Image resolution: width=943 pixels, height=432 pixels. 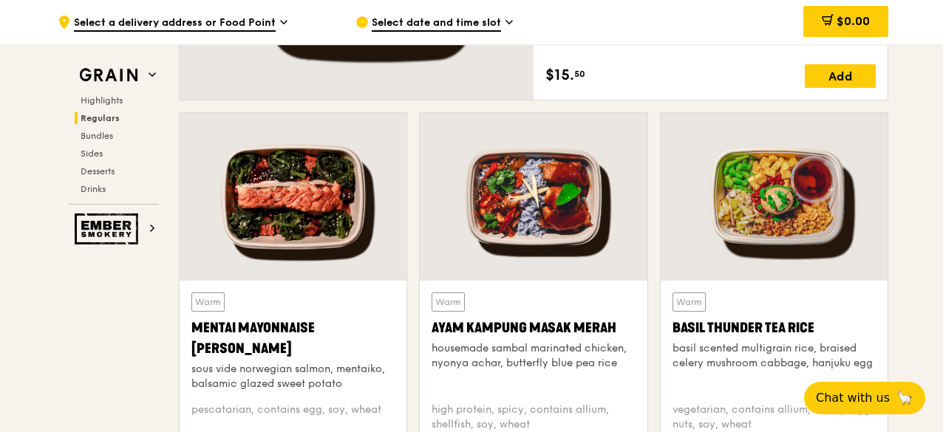 What do you see at coordinates (533, 328) in the screenshot?
I see `div: Ayam Kampung Masak Merah` at bounding box center [533, 328].